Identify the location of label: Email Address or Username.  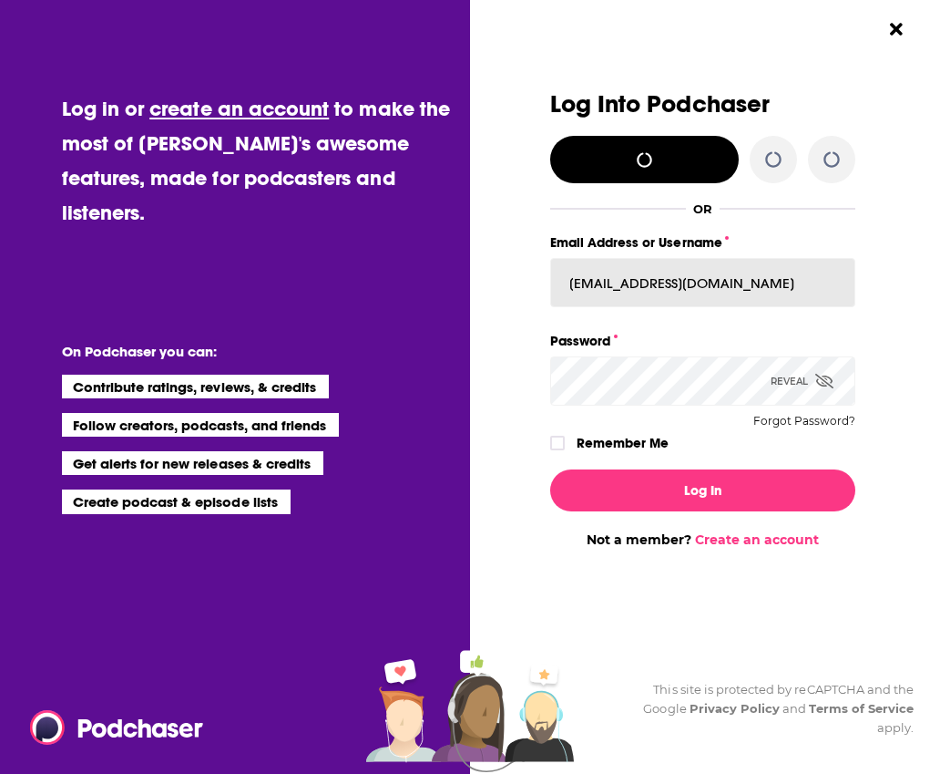
(703, 242).